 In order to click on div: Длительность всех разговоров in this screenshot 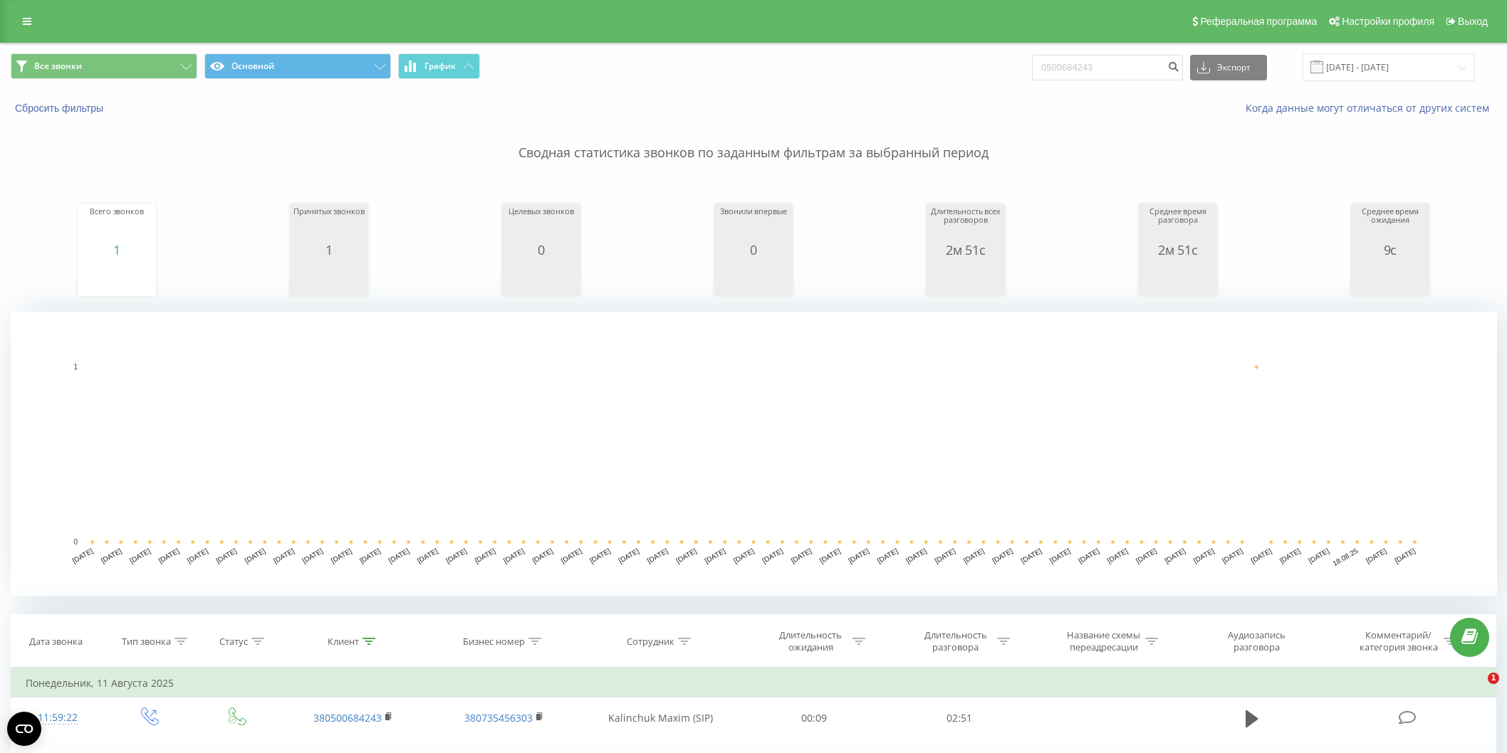, I will do `click(966, 225)`.